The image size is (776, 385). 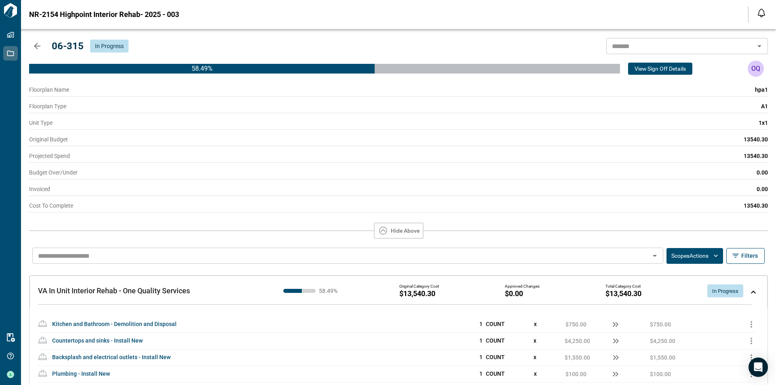 I want to click on span: Total Category Cost, so click(x=623, y=287).